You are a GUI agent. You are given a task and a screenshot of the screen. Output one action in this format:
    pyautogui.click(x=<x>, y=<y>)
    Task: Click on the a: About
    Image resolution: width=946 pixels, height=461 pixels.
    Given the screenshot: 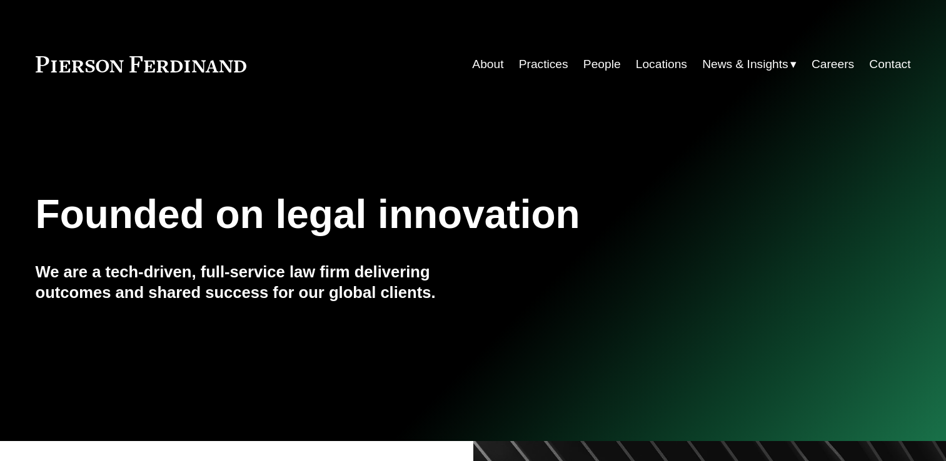 What is the action you would take?
    pyautogui.click(x=488, y=64)
    